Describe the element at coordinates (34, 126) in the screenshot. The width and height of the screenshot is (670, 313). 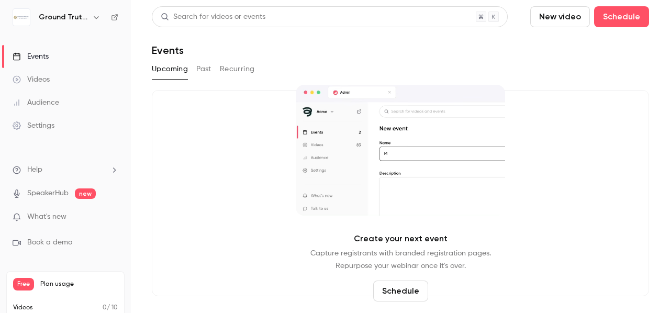
I see `div: Settings` at that location.